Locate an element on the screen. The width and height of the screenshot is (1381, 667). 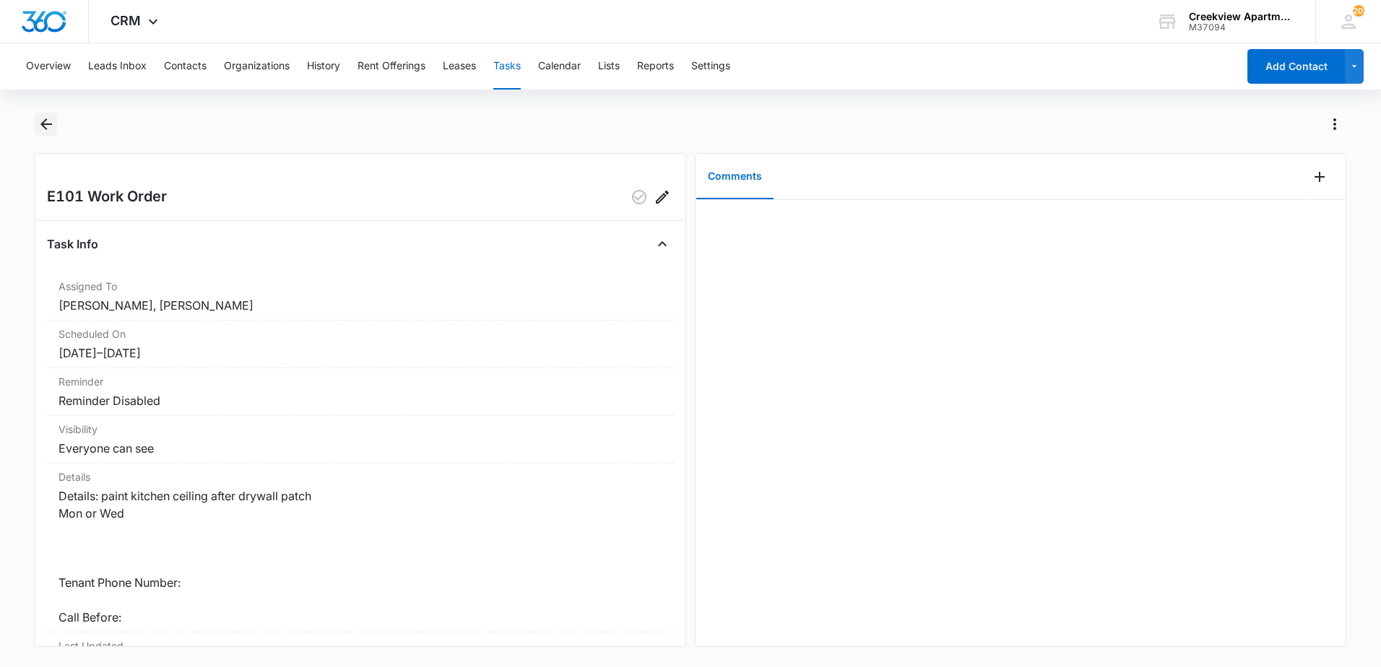
button: Leases is located at coordinates (459, 66).